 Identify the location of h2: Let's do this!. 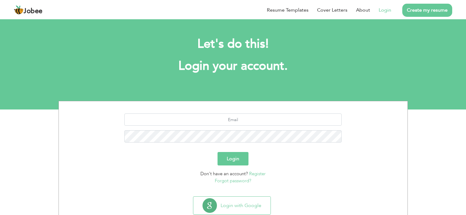
(233, 44).